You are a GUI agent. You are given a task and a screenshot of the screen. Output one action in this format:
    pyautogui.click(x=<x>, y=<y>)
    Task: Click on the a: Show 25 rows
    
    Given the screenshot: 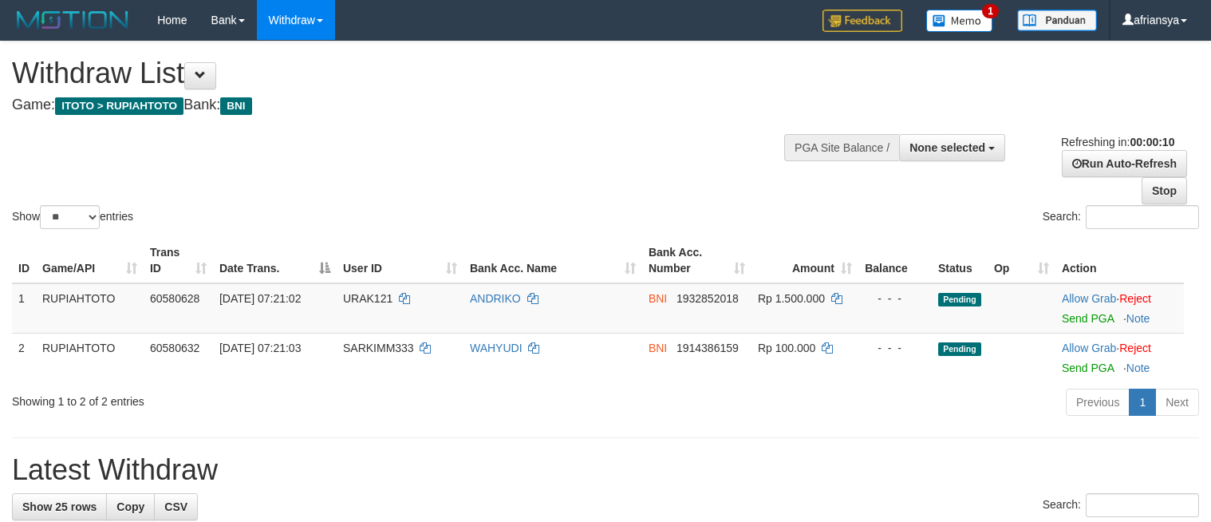 What is the action you would take?
    pyautogui.click(x=59, y=507)
    